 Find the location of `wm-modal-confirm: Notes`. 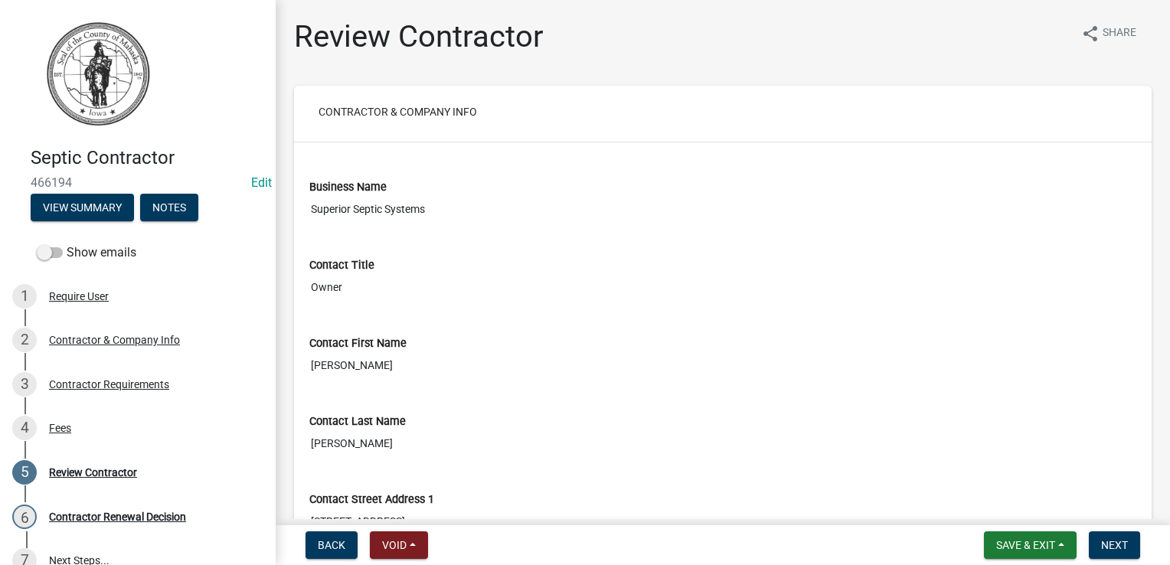

wm-modal-confirm: Notes is located at coordinates (169, 208).